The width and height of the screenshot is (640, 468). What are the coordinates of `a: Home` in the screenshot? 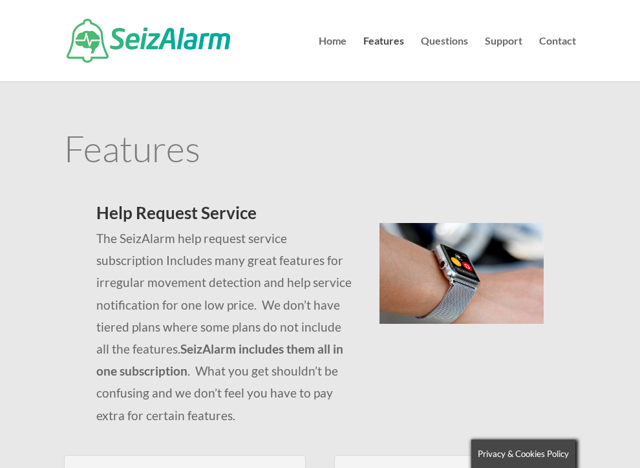 It's located at (332, 59).